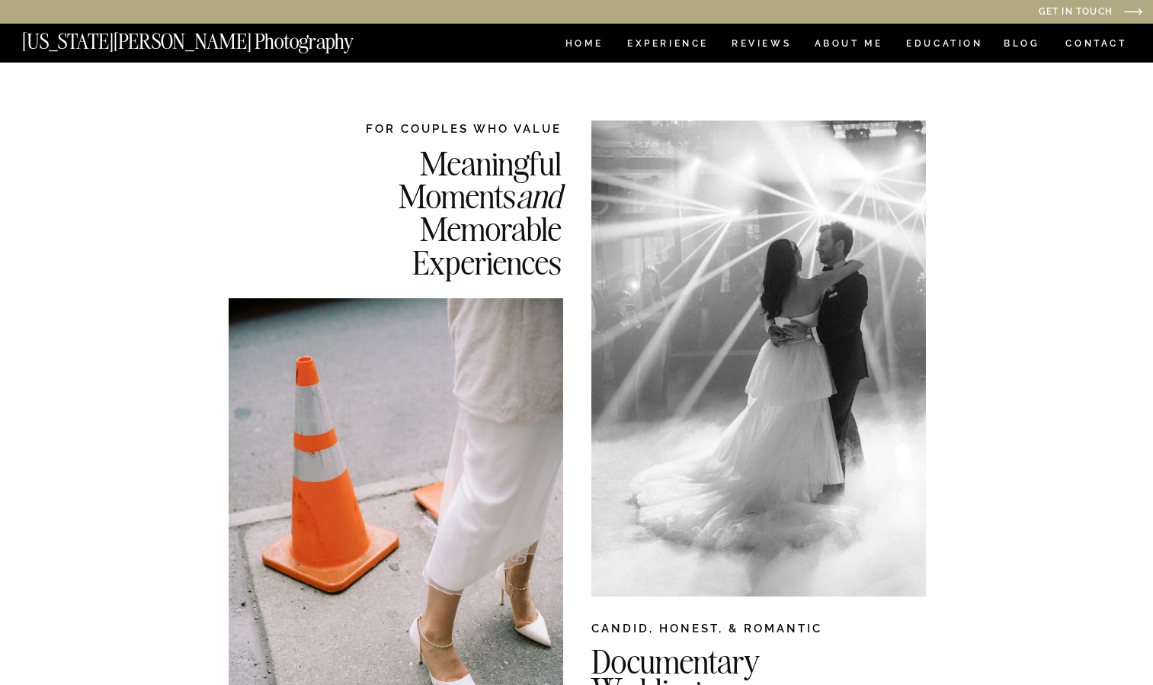 This screenshot has width=1153, height=685. What do you see at coordinates (1022, 45) in the screenshot?
I see `a: BLOG` at bounding box center [1022, 45].